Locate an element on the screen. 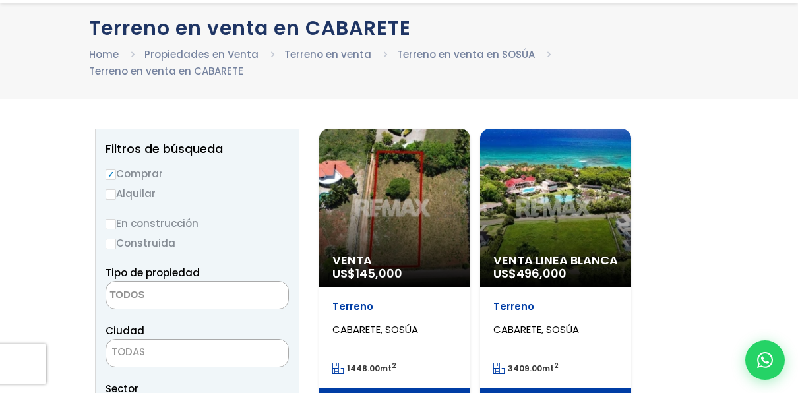 This screenshot has height=393, width=798. span: Venta is located at coordinates (394, 260).